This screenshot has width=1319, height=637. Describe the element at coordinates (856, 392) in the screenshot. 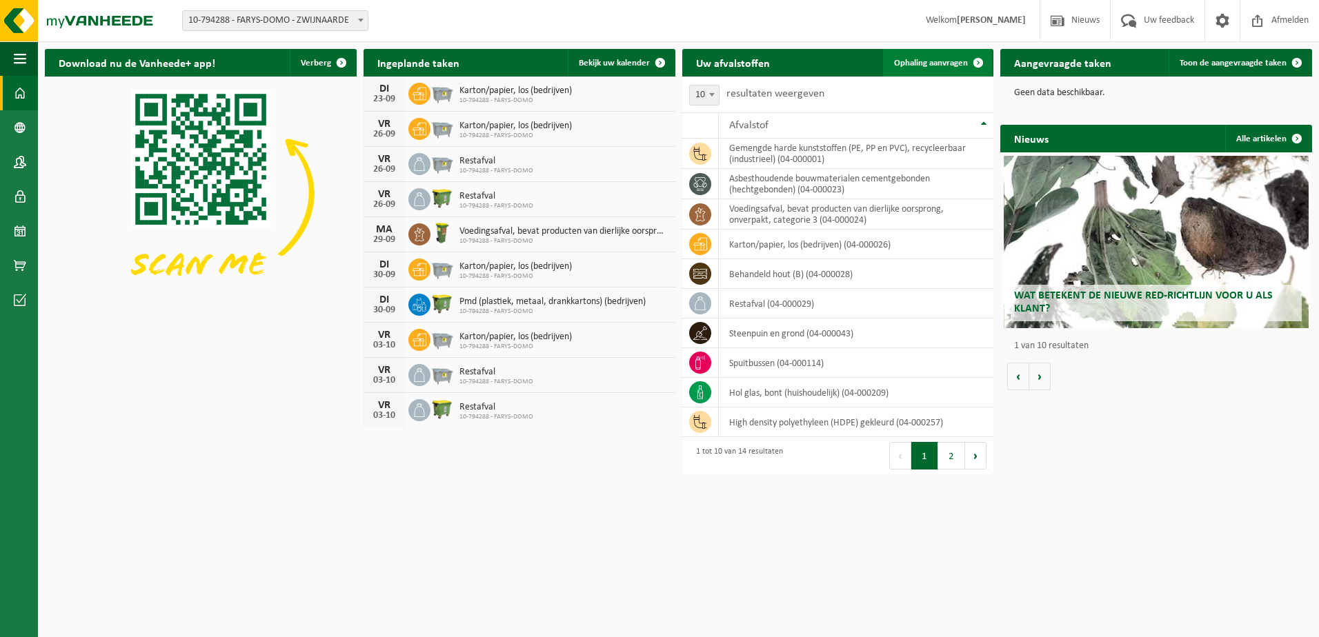

I see `td: hol glas, bont (huishoudelijk) (04-000209)` at that location.